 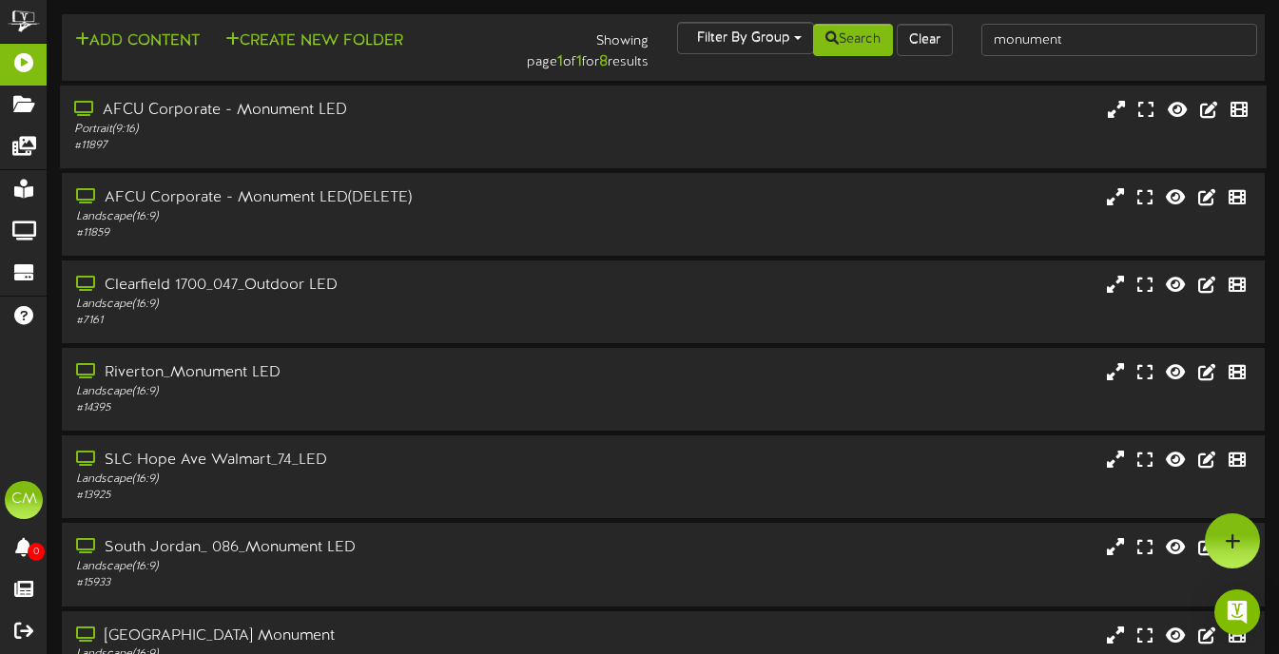 What do you see at coordinates (561, 48) in the screenshot?
I see `div: Showing page of for results` at bounding box center [561, 48].